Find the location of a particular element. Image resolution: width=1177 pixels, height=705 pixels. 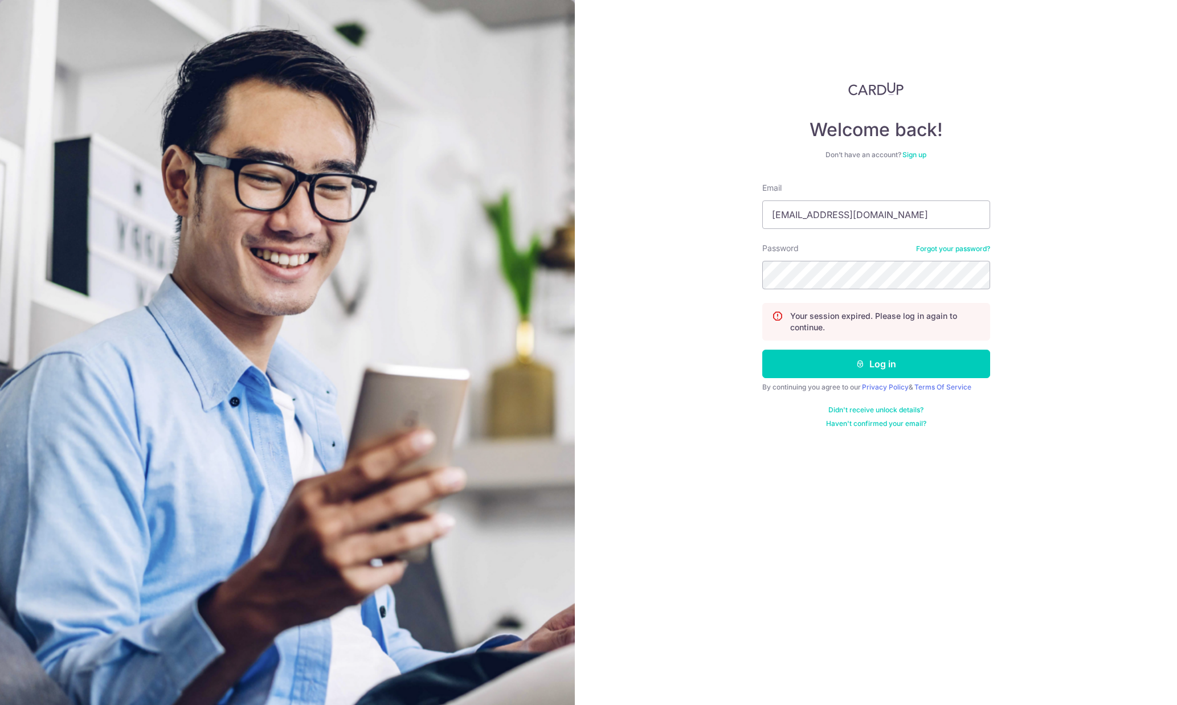

button: Log in is located at coordinates (876, 364).